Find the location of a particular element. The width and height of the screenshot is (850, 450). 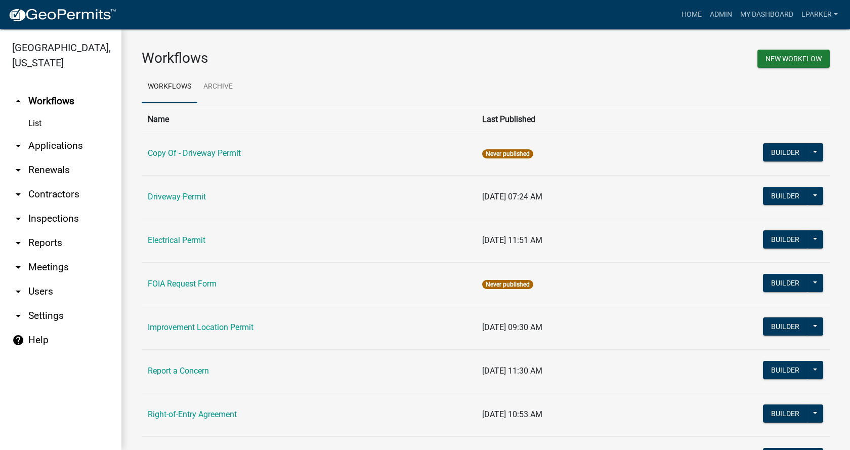

a: Driveway Permit is located at coordinates (177, 196).